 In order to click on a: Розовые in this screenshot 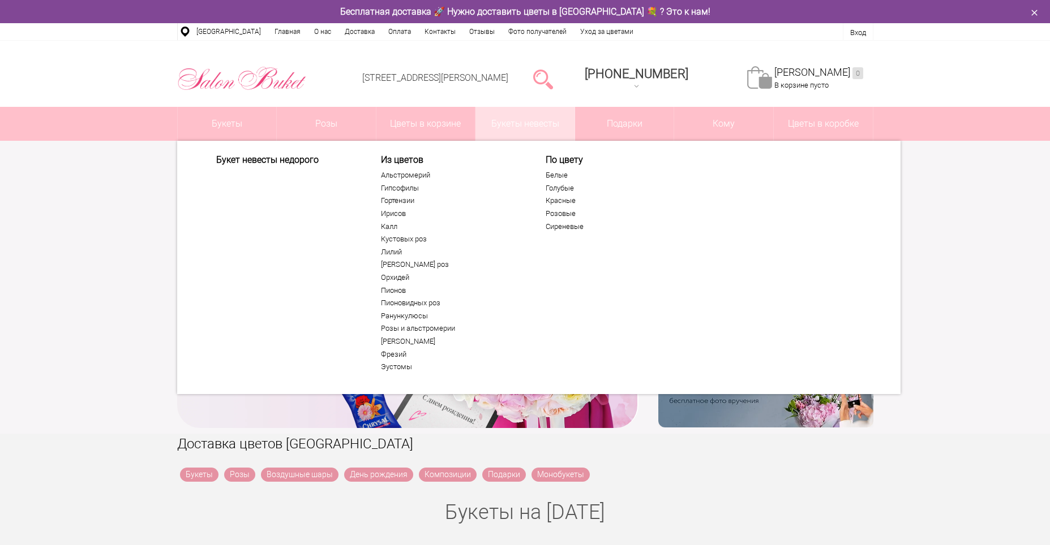, I will do `click(615, 214)`.